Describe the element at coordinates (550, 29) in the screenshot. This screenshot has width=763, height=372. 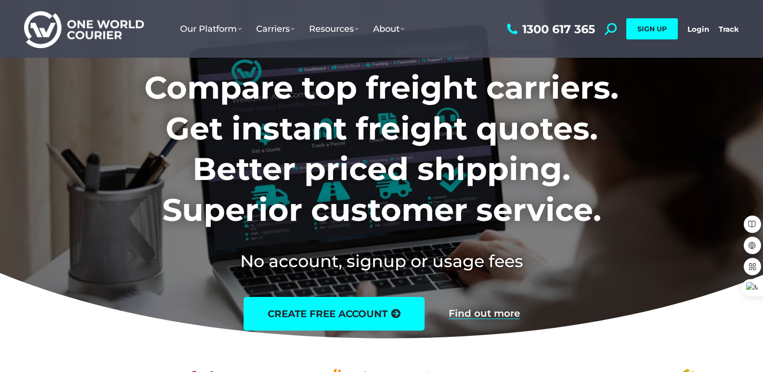
I see `a: 1300 617 365` at that location.